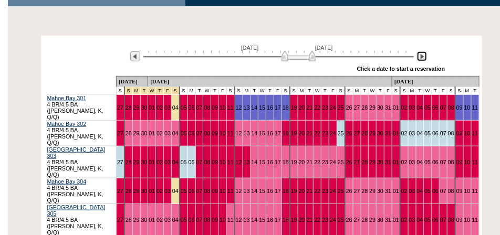 The width and height of the screenshot is (500, 235). What do you see at coordinates (270, 108) in the screenshot?
I see `a: 16` at bounding box center [270, 108].